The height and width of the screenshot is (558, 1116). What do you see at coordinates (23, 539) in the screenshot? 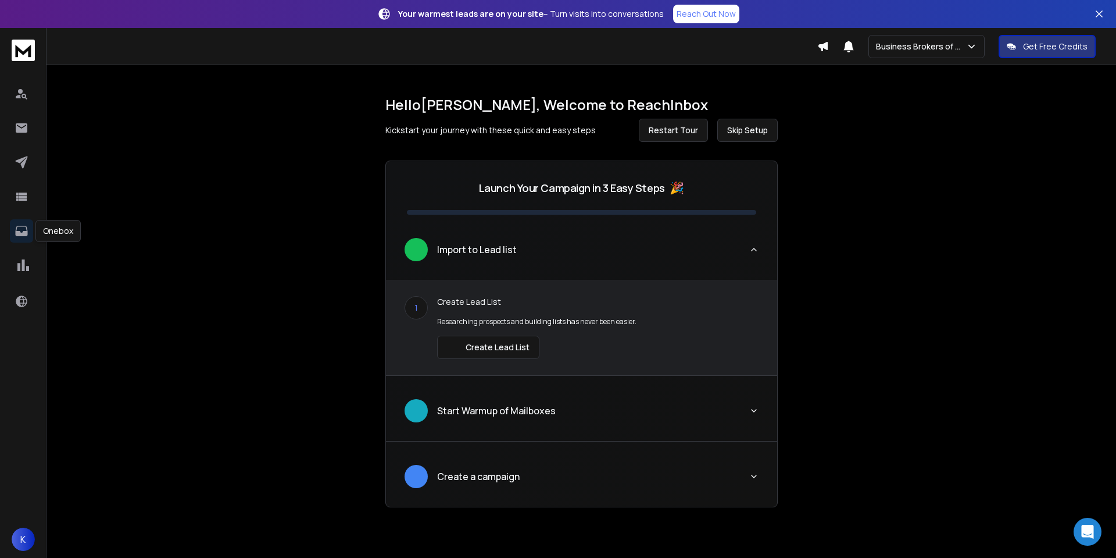
I see `span: K` at bounding box center [23, 539].